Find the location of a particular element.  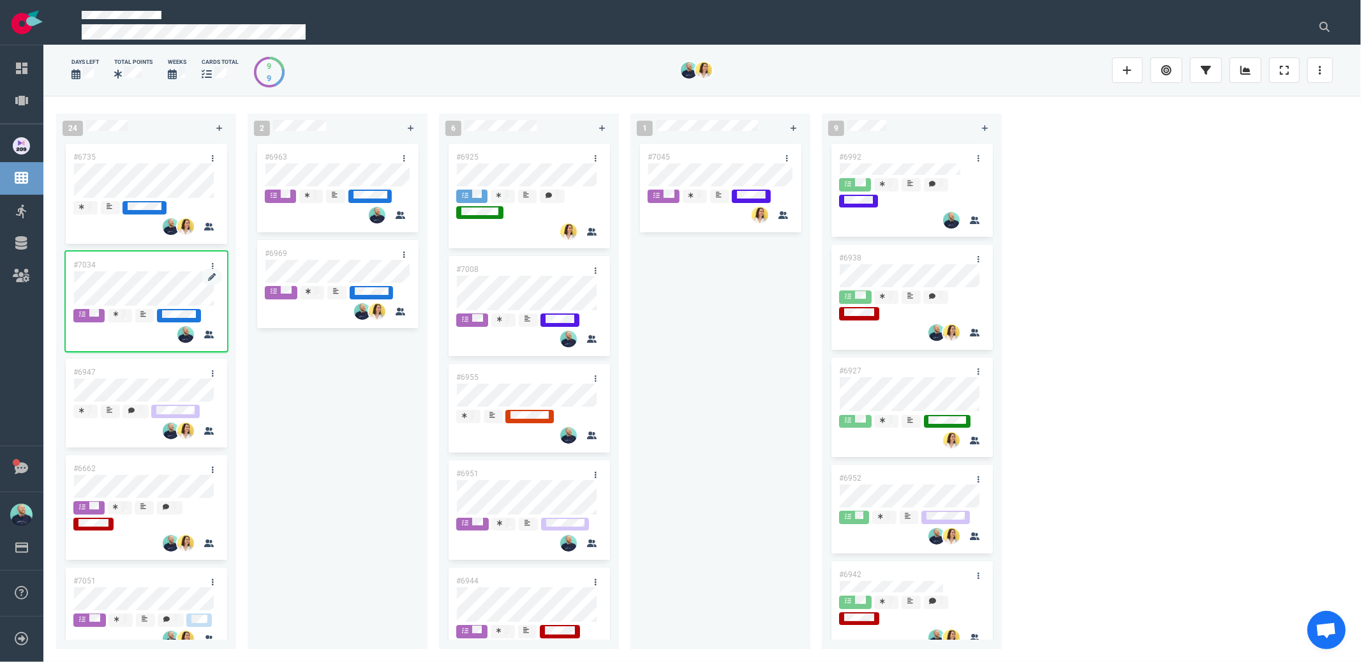

div: Weeks is located at coordinates (177, 62).